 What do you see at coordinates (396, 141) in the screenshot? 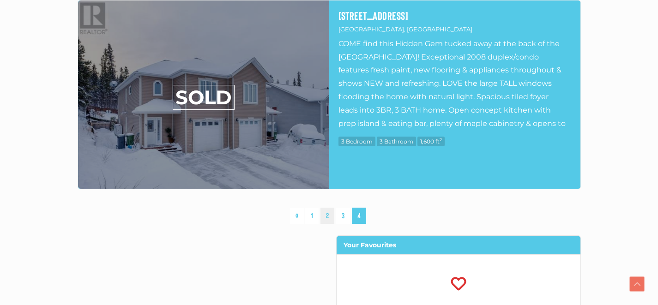
I see `span: 3 Bathroom` at bounding box center [396, 141].